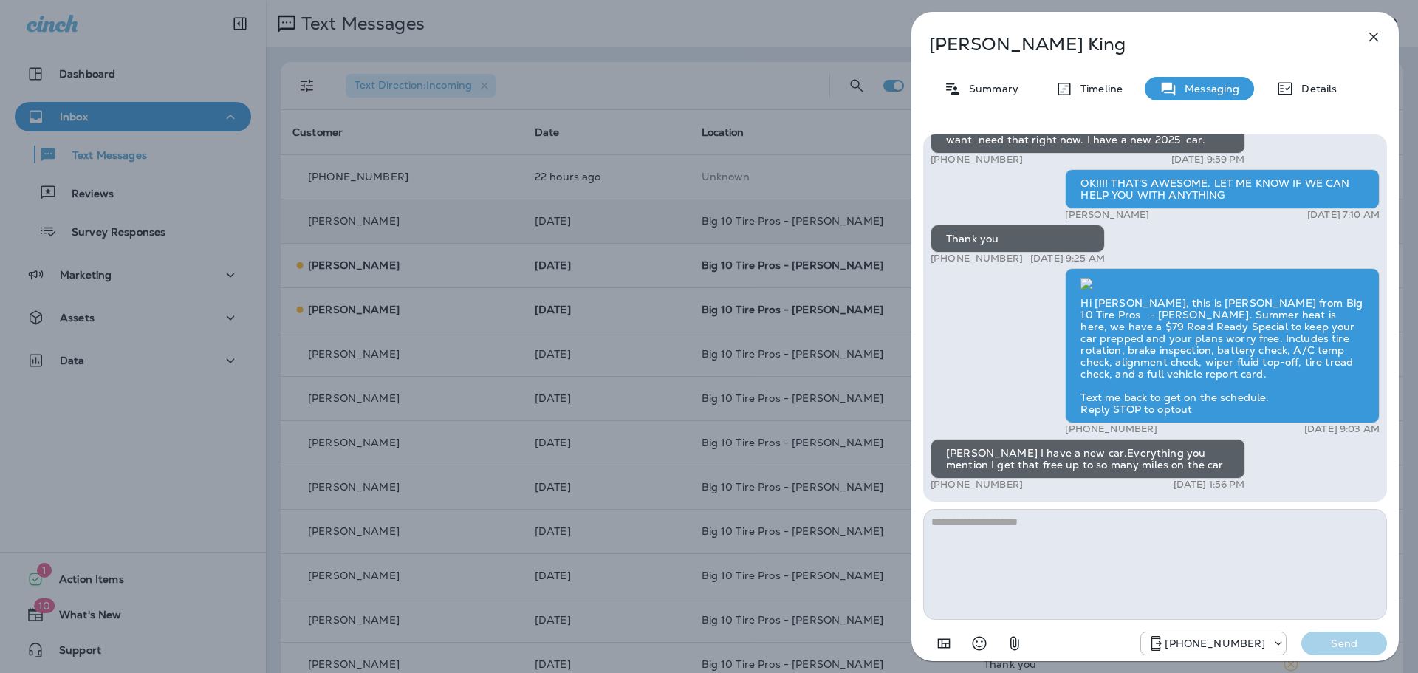 The image size is (1418, 673). I want to click on button: Add in a premade template, so click(944, 643).